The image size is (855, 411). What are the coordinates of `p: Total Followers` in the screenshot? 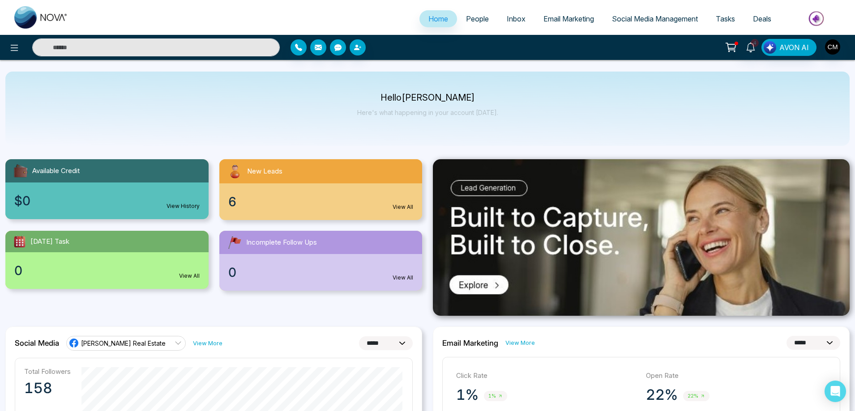 It's located at (47, 372).